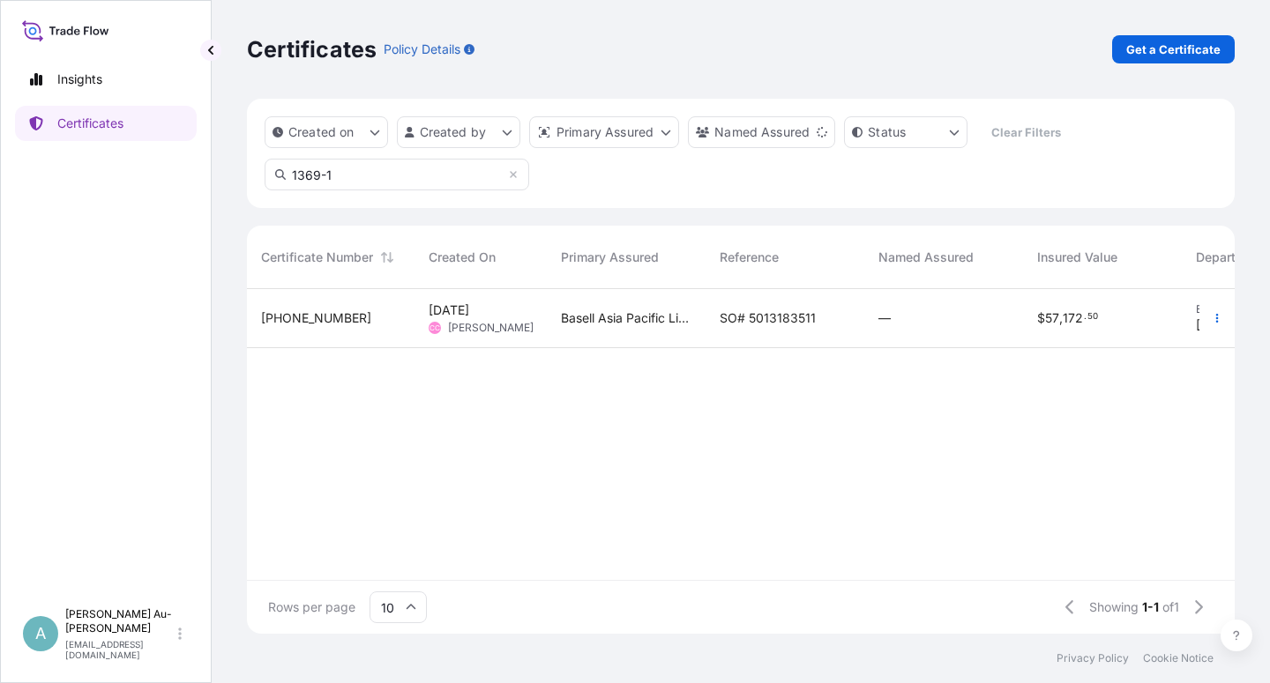 The height and width of the screenshot is (683, 1270). I want to click on span: 57, so click(1052, 318).